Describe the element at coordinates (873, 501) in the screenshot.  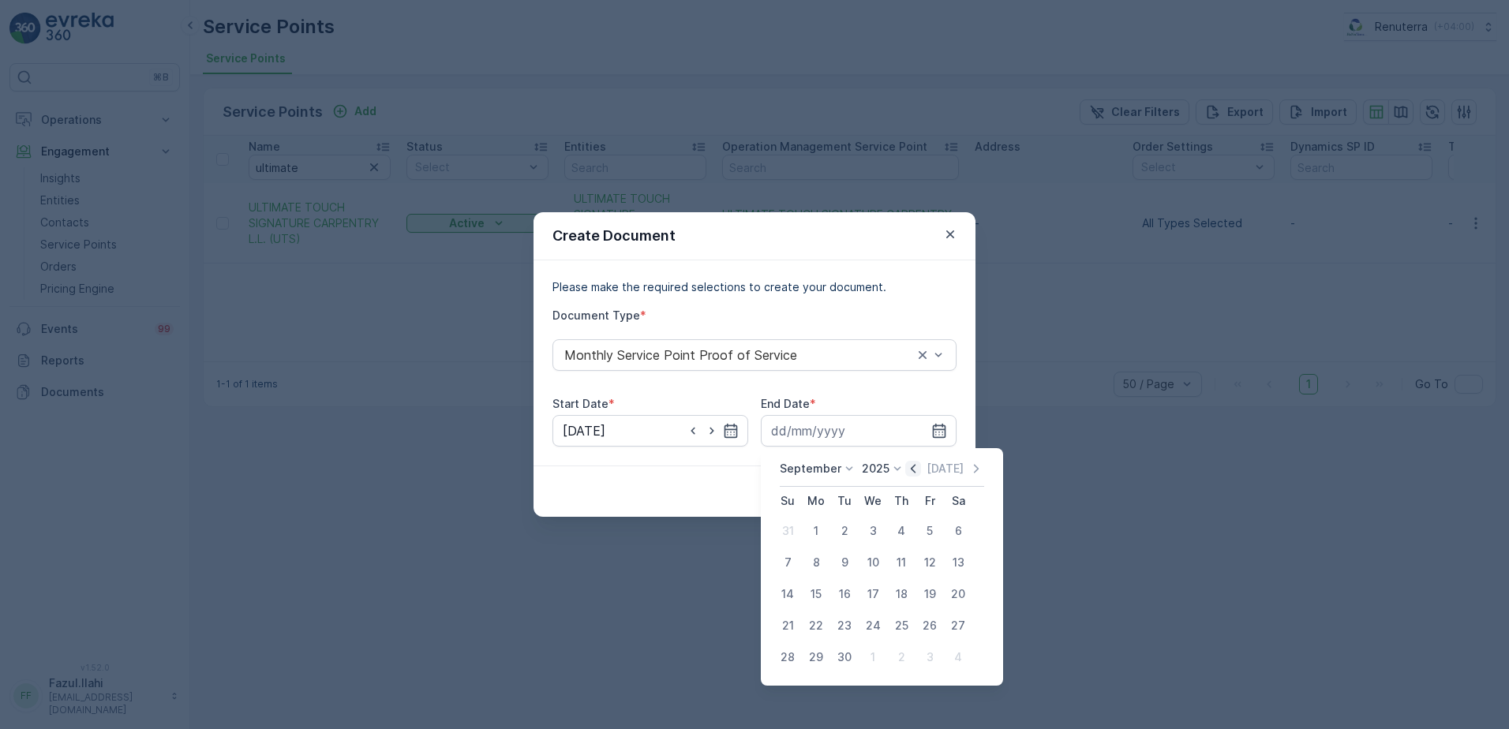
I see `th: Wednesday` at that location.